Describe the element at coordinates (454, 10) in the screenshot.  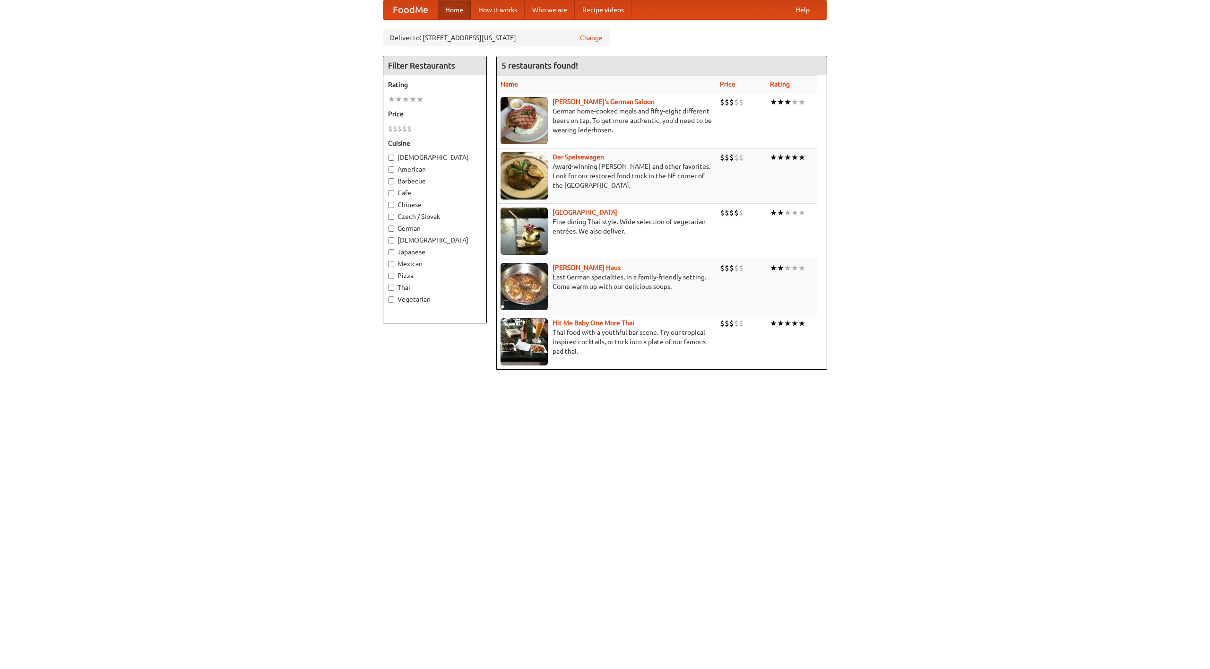
I see `a: Home` at that location.